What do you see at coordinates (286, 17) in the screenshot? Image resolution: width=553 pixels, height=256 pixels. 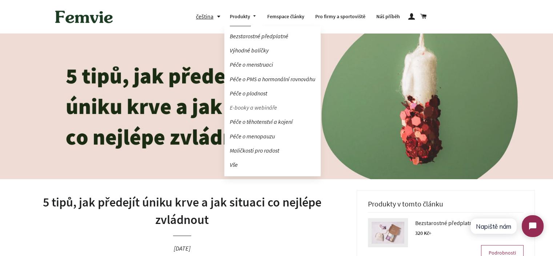 I see `a: Femspace články` at bounding box center [286, 17].